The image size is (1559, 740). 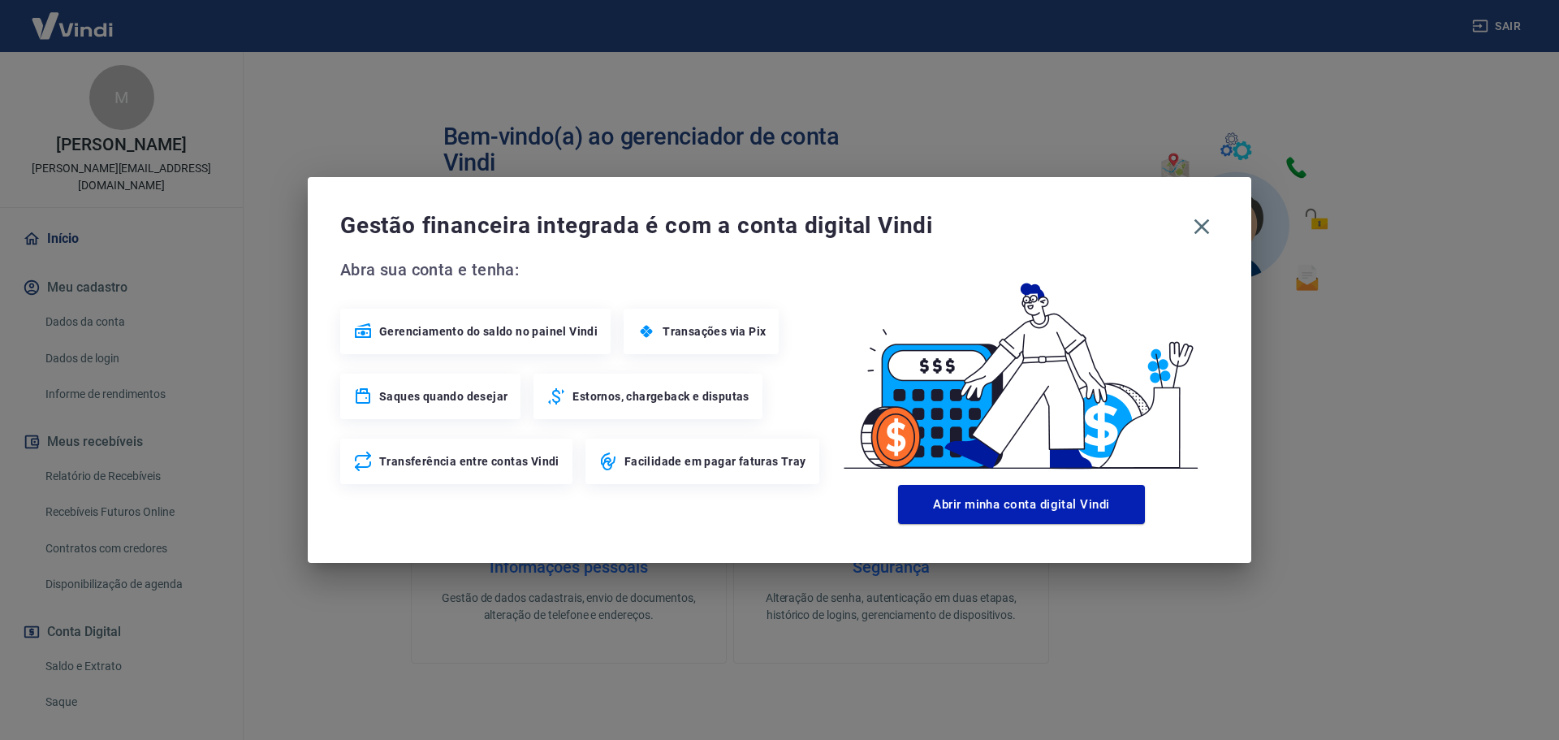 What do you see at coordinates (660, 396) in the screenshot?
I see `span: Estornos, chargeback e disputas` at bounding box center [660, 396].